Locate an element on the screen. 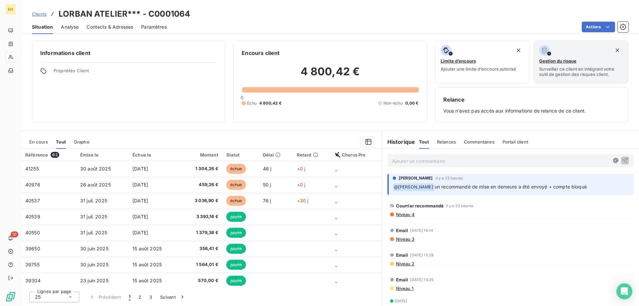  span: 30 août 2025 is located at coordinates (96, 168).